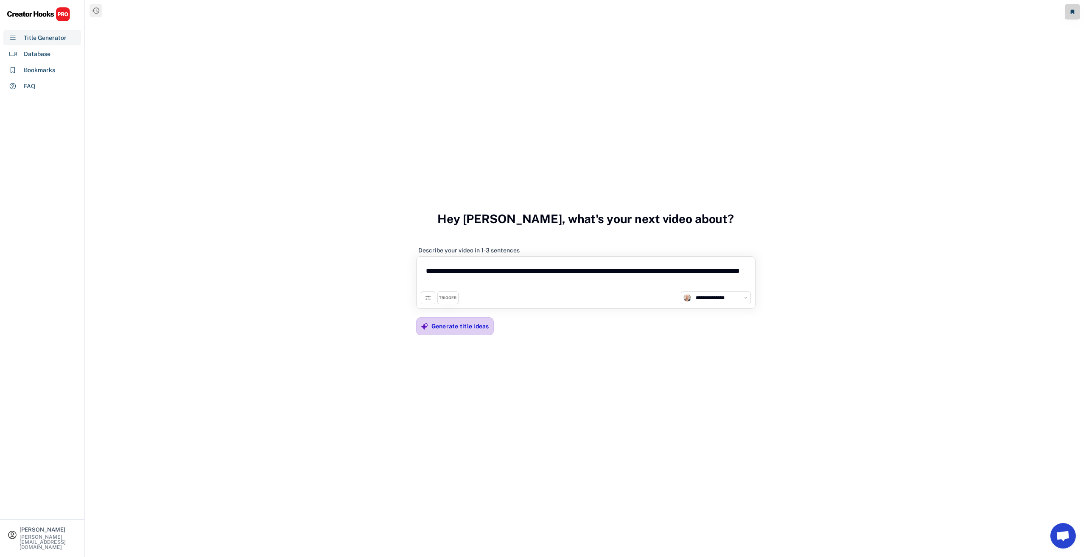 The image size is (1086, 557). Describe the element at coordinates (687, 298) in the screenshot. I see `img: channels4_profile.jpg` at that location.